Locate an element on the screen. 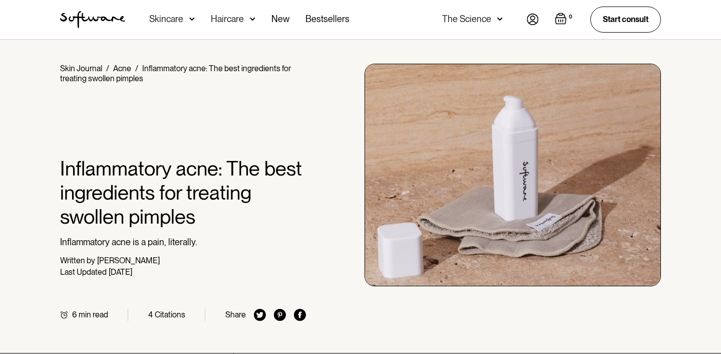 Image resolution: width=721 pixels, height=354 pixels. div: Haircare is located at coordinates (227, 19).